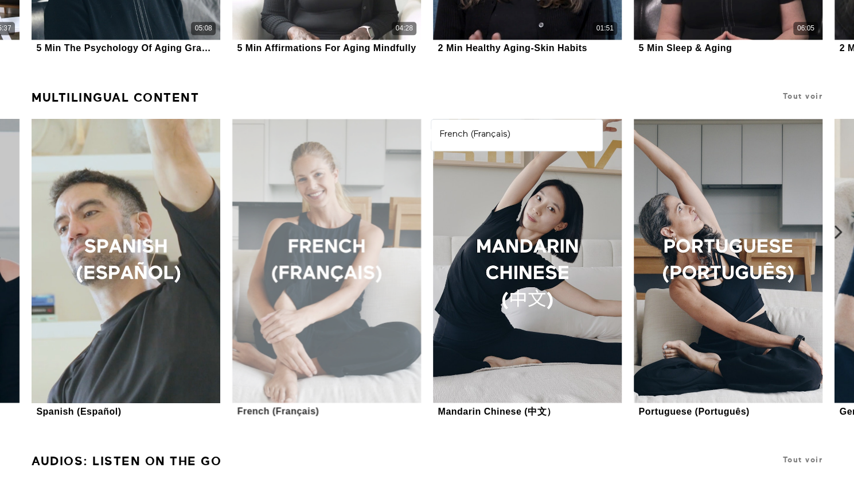 The height and width of the screenshot is (479, 854). Describe the element at coordinates (326, 48) in the screenshot. I see `div: 5 Min Affirmations For Aging Mindfully` at that location.